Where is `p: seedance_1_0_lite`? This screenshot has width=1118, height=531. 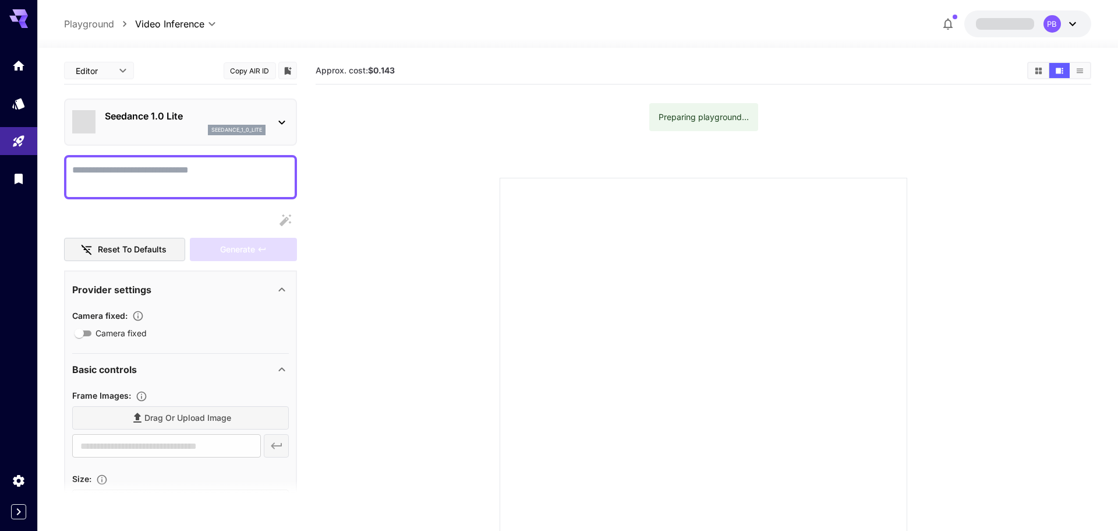 p: seedance_1_0_lite is located at coordinates (236, 130).